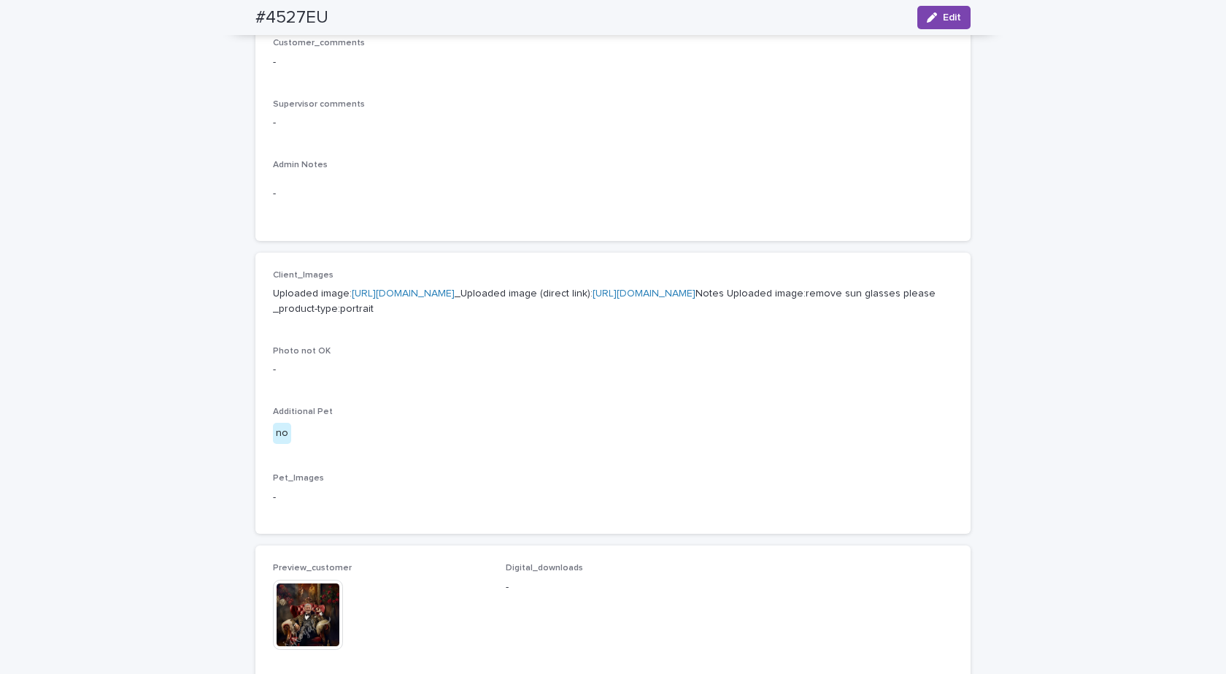 This screenshot has width=1226, height=674. Describe the element at coordinates (312, 568) in the screenshot. I see `span: Preview_customer` at that location.